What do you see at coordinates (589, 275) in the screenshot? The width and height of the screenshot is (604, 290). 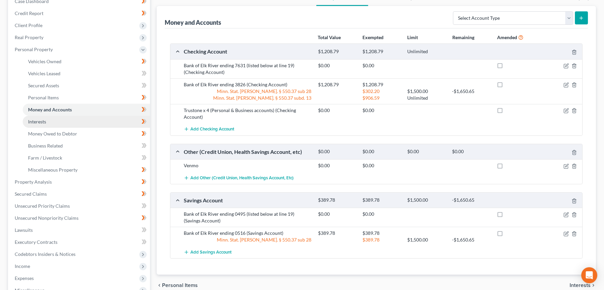 I see `div: Open Intercom Messenger` at bounding box center [589, 275].